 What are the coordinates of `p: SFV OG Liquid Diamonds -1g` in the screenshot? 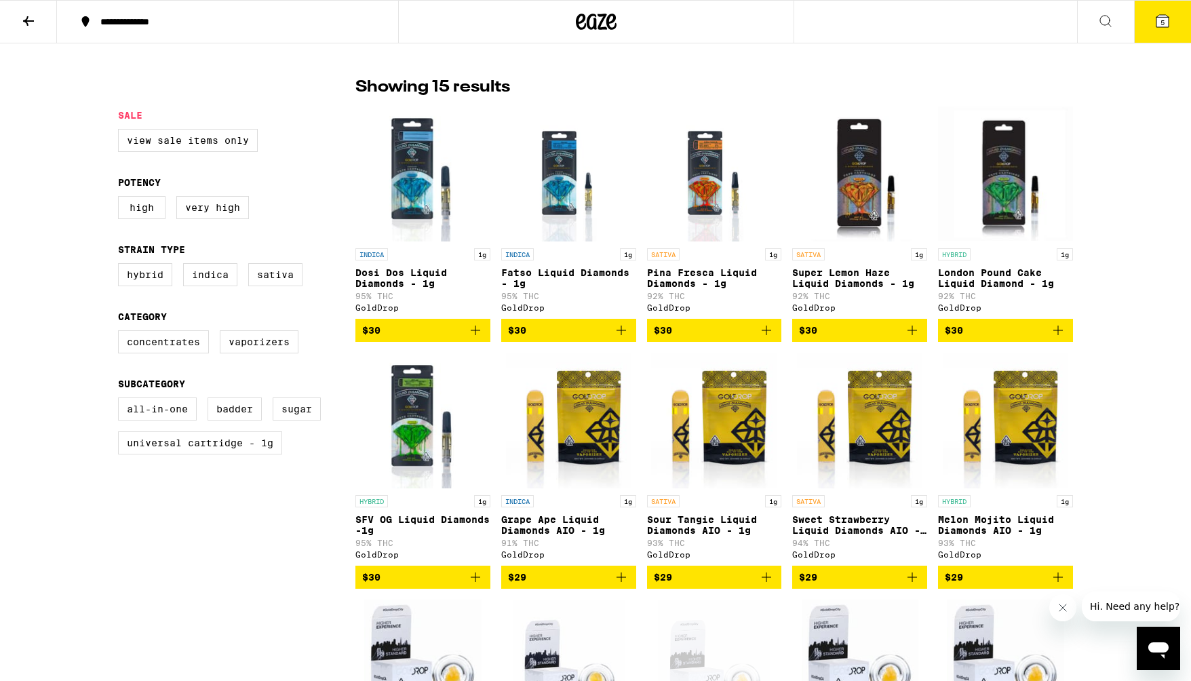 It's located at (423, 525).